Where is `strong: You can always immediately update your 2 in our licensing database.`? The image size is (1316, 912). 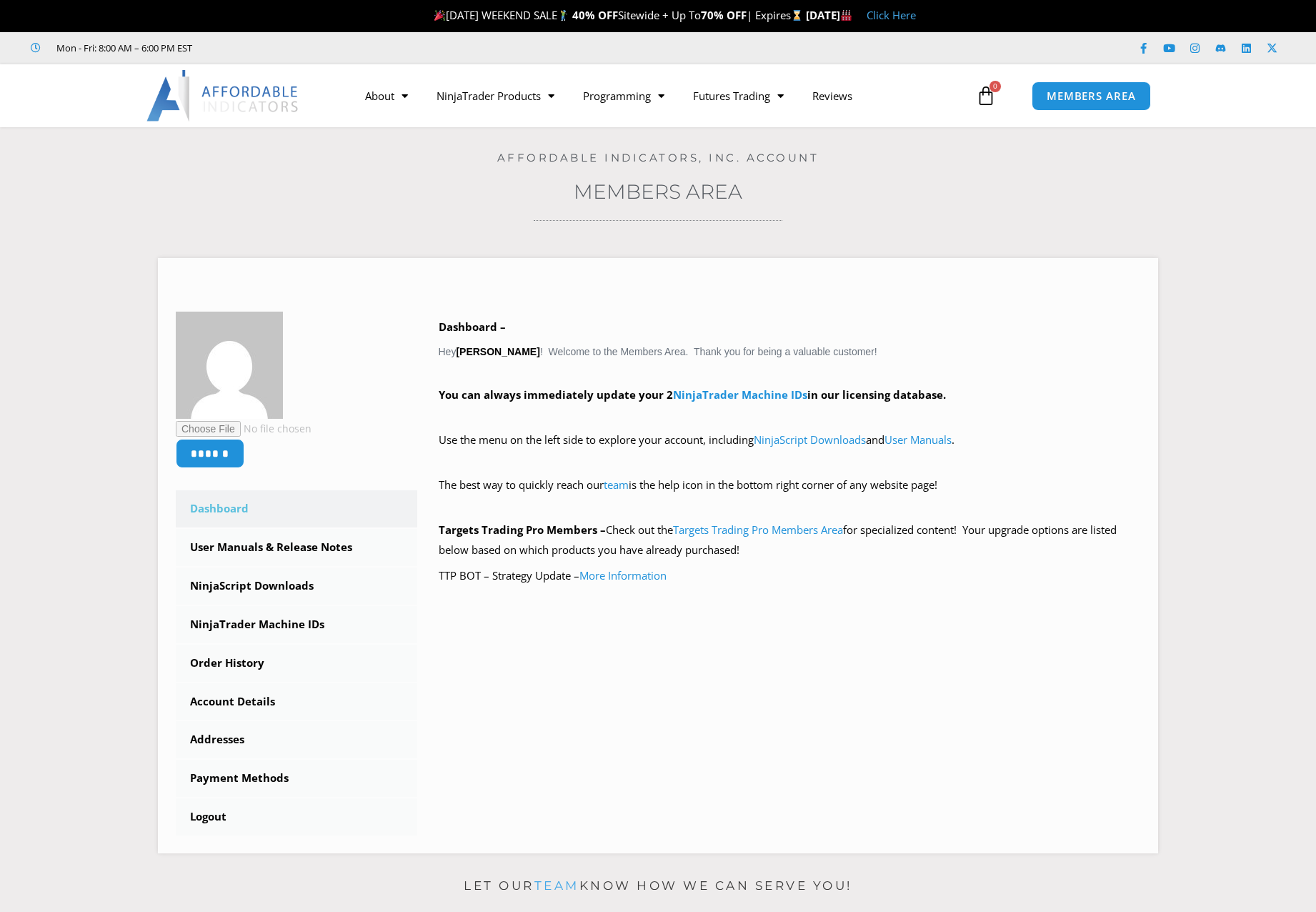 strong: You can always immediately update your 2 in our licensing database. is located at coordinates (693, 395).